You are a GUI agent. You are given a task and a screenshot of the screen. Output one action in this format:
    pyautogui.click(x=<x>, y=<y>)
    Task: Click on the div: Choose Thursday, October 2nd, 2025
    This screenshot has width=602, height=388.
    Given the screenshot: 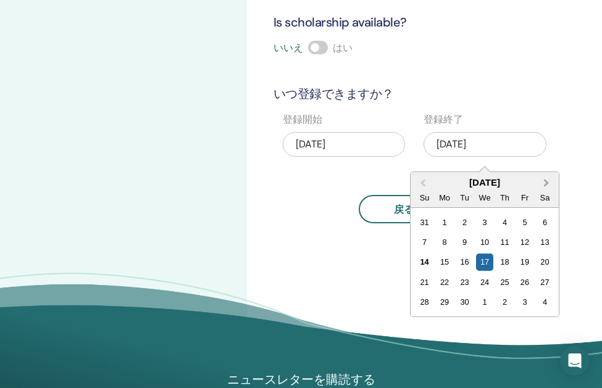 What is the action you would take?
    pyautogui.click(x=504, y=302)
    